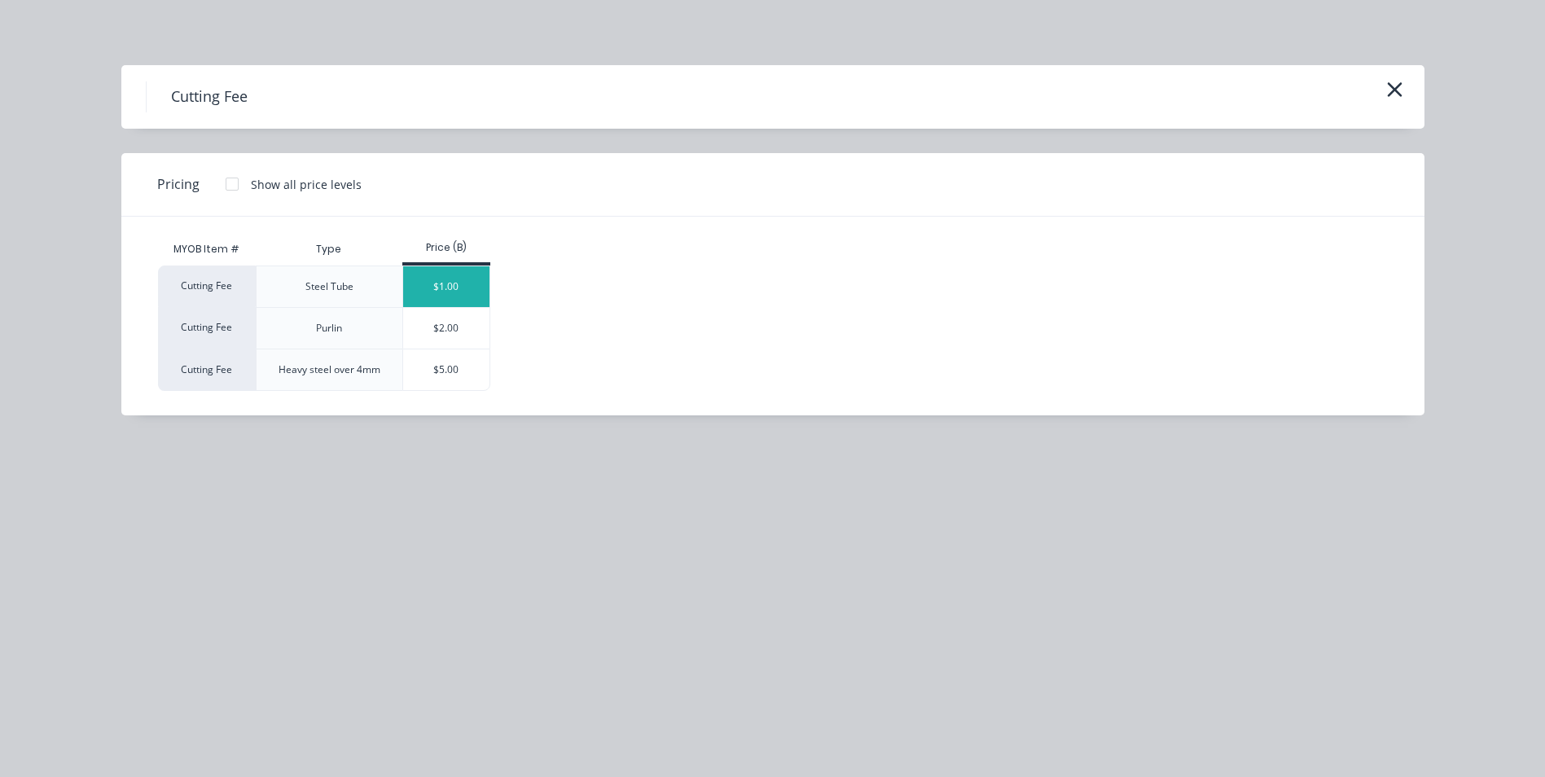  Describe the element at coordinates (446, 287) in the screenshot. I see `div: $1.00` at that location.